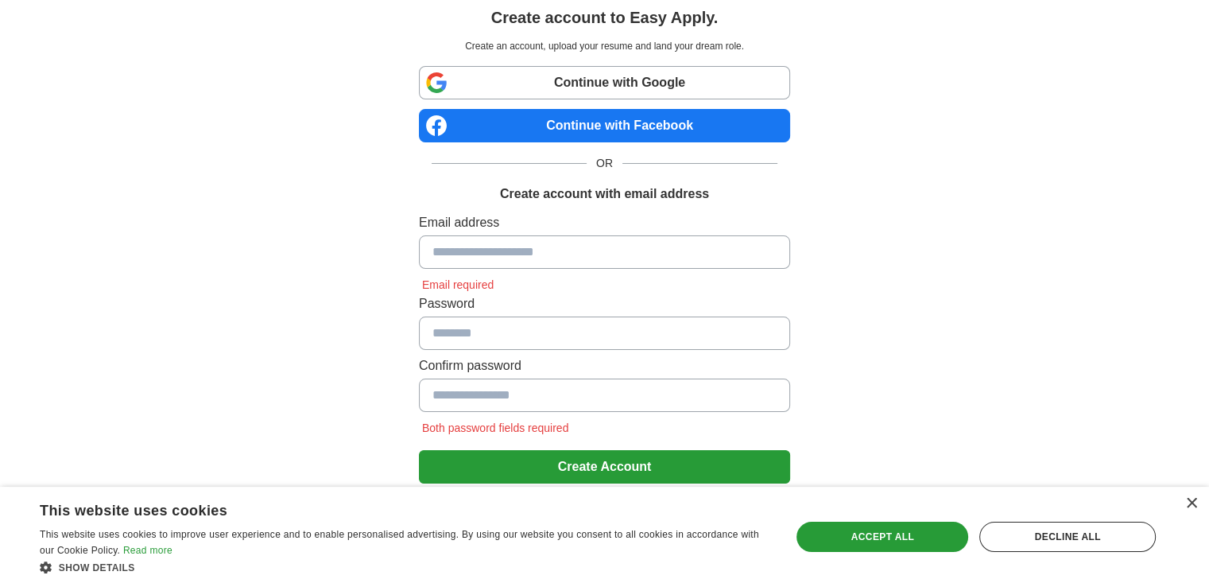 Image resolution: width=1209 pixels, height=587 pixels. I want to click on label: Password, so click(604, 304).